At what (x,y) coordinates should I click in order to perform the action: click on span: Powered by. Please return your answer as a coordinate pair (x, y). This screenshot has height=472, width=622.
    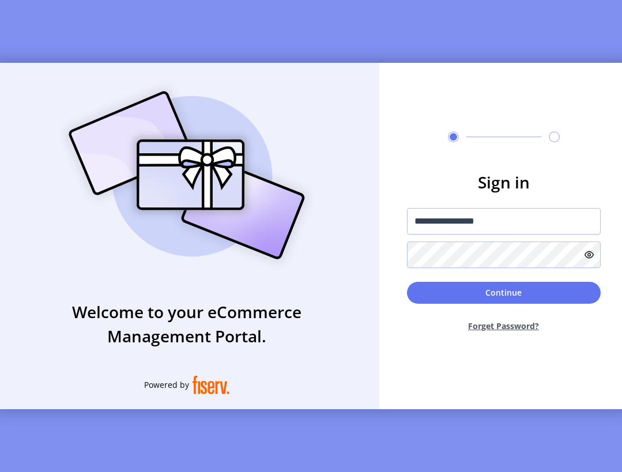
    Looking at the image, I should click on (167, 385).